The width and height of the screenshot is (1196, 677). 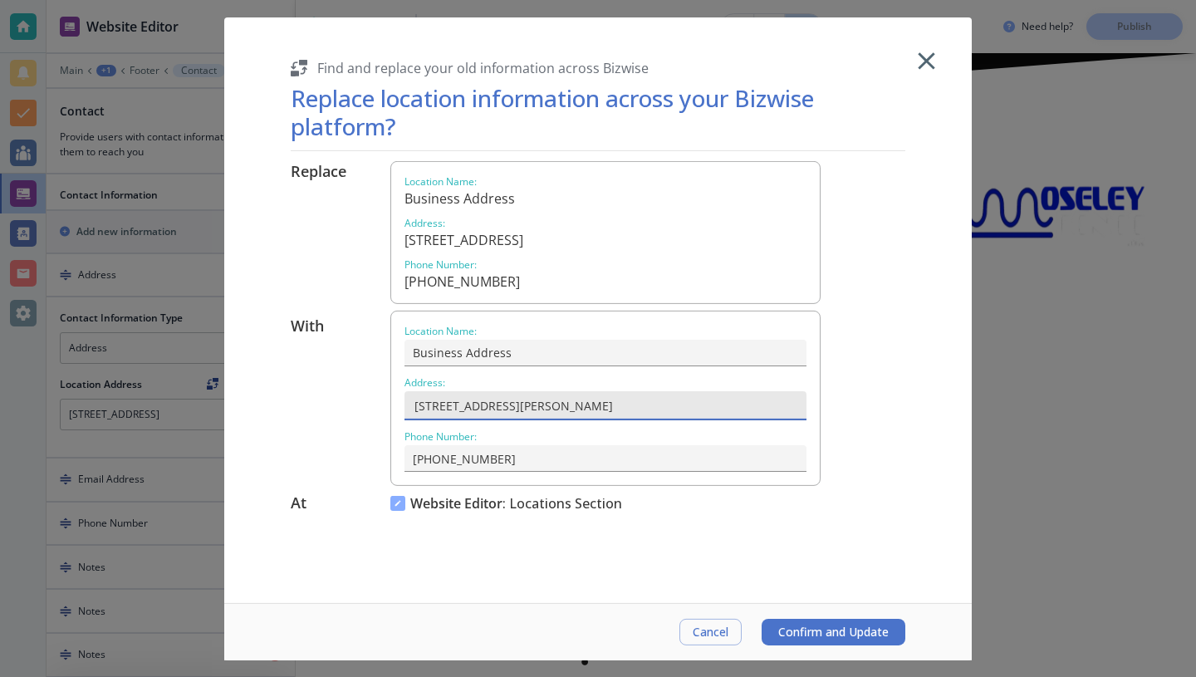 What do you see at coordinates (456, 503) in the screenshot?
I see `span: Website Editor` at bounding box center [456, 503].